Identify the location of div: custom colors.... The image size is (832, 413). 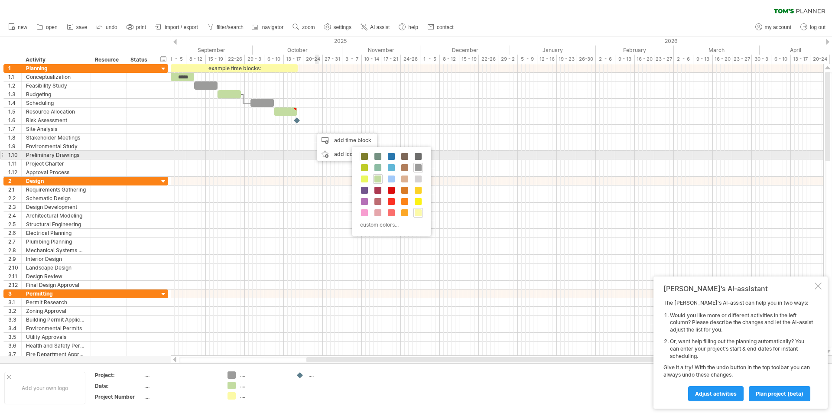
(390, 225).